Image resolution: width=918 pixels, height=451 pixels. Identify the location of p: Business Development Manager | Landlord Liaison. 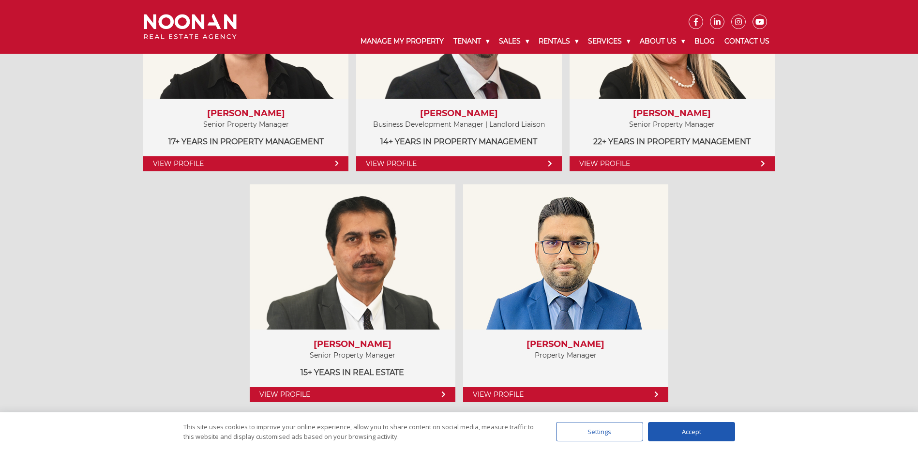
(459, 124).